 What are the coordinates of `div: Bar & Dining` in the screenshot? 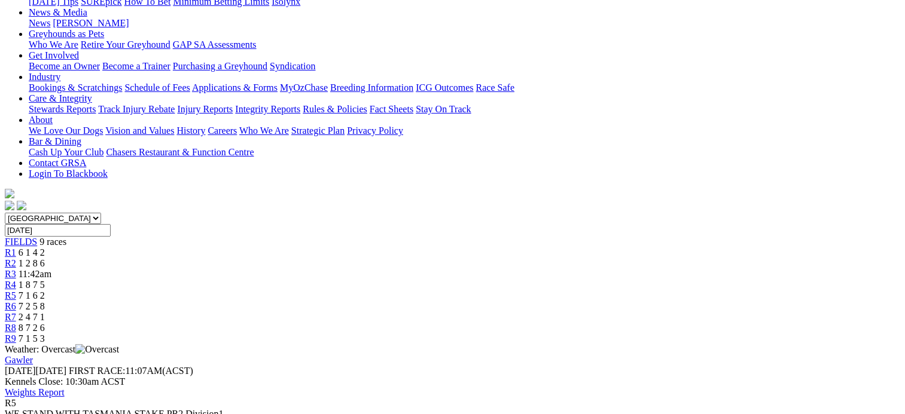 It's located at (464, 152).